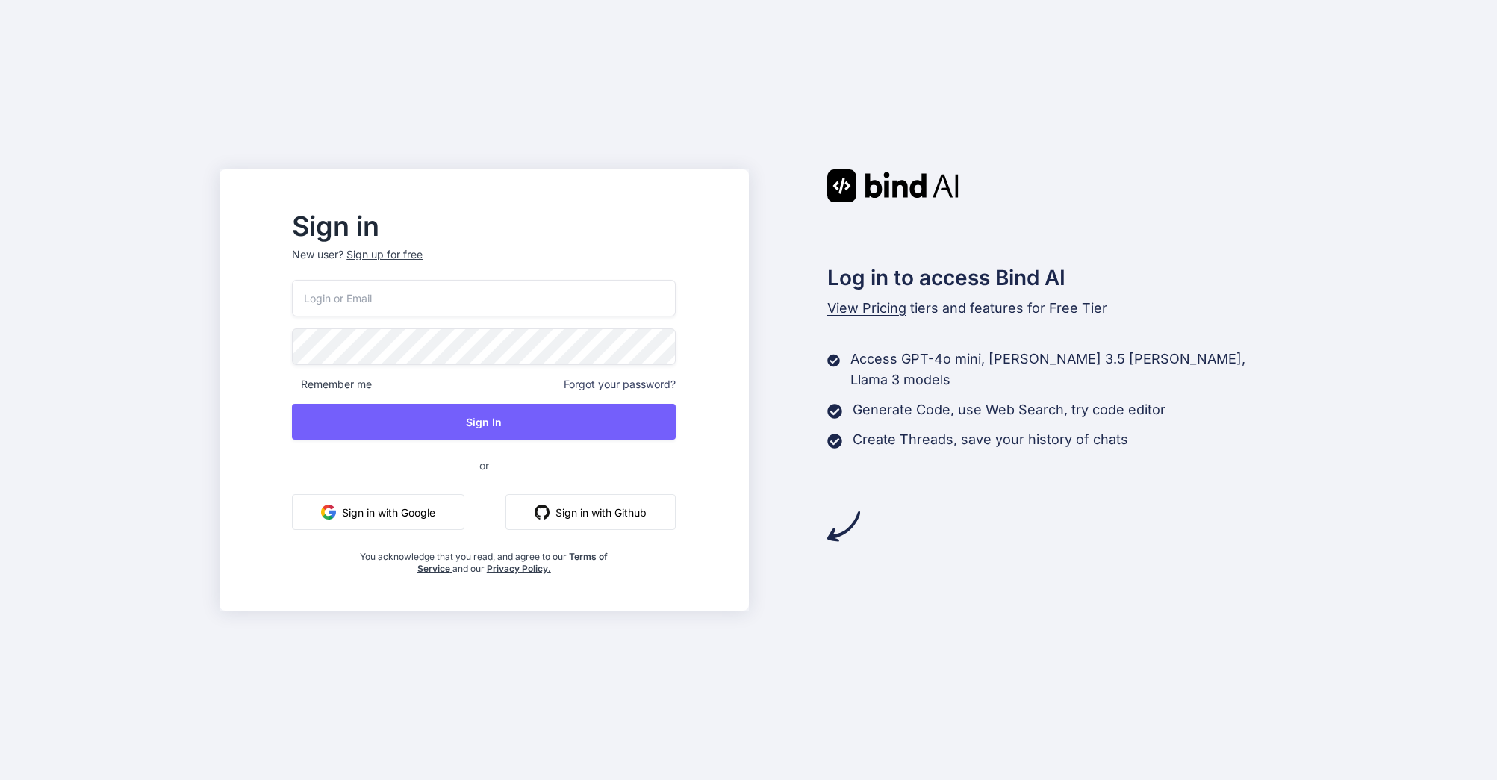 This screenshot has height=780, width=1497. What do you see at coordinates (484, 298) in the screenshot?
I see `input: Login or Email` at bounding box center [484, 298].